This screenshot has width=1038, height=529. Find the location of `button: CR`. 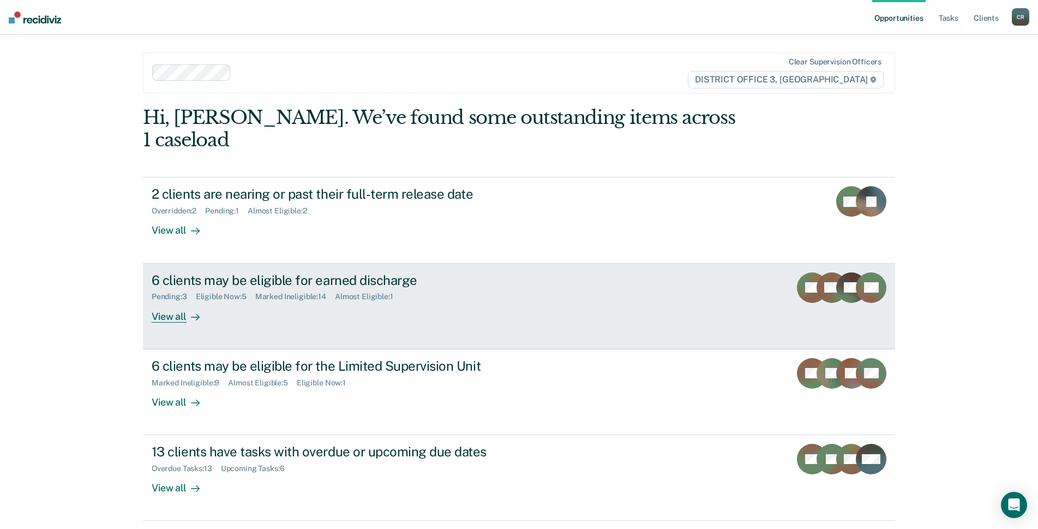

button: CR is located at coordinates (1021, 17).